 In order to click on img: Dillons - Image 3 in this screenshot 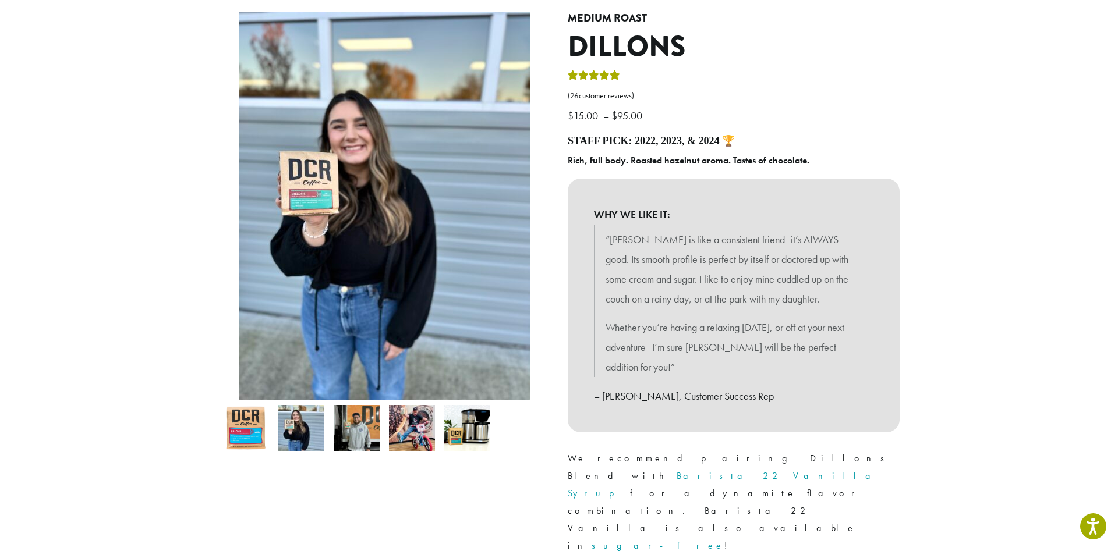, I will do `click(356, 428)`.